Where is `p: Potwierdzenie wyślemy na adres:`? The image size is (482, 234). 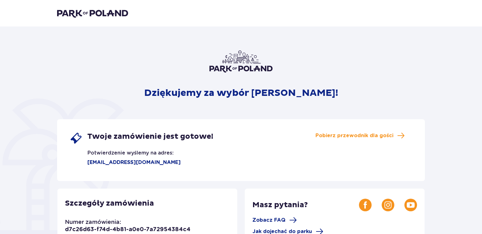 p: Potwierdzenie wyślemy na adres: is located at coordinates (122, 151).